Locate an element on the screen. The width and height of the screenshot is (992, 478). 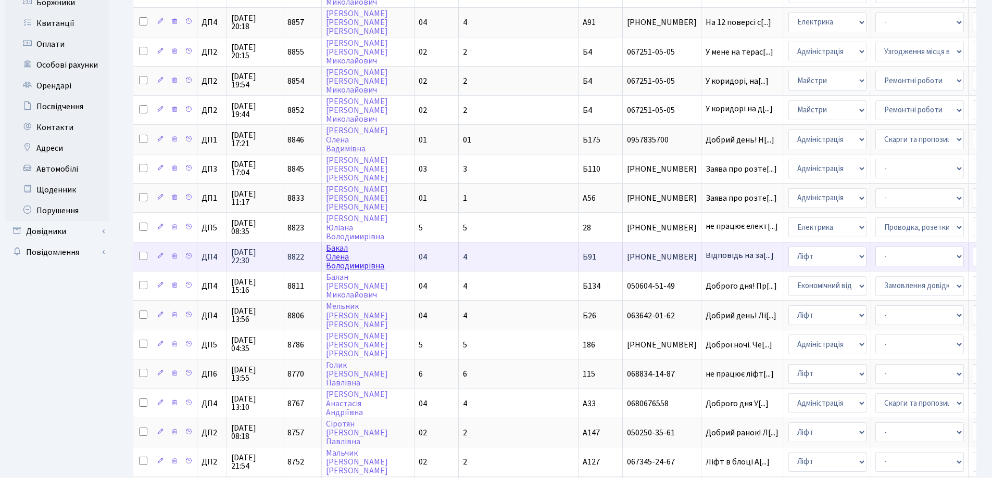
span: 8786 is located at coordinates (296, 345).